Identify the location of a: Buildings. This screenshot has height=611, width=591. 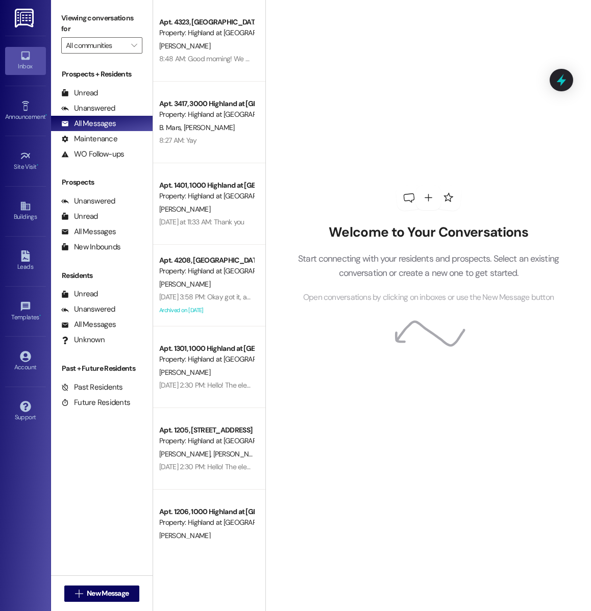
(26, 211).